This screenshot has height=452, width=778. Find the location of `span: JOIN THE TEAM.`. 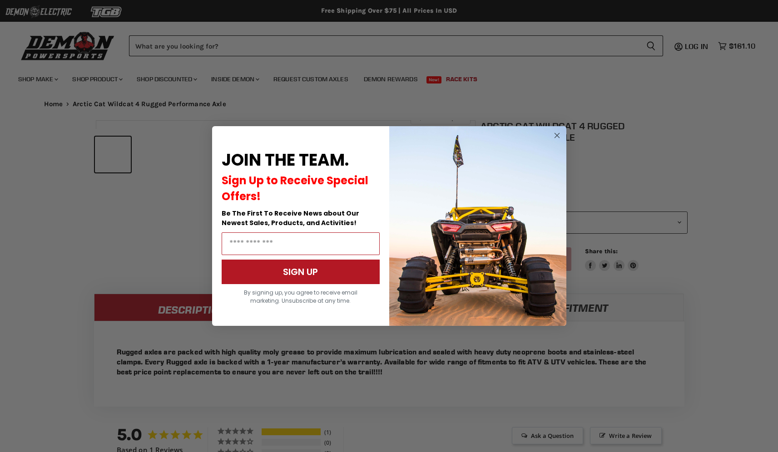

span: JOIN THE TEAM. is located at coordinates (285, 160).